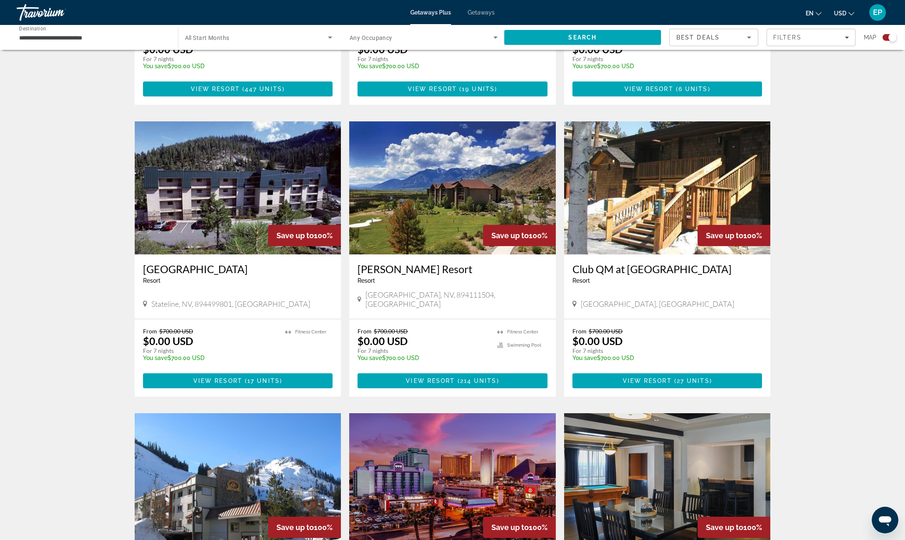 The image size is (905, 540). What do you see at coordinates (583, 37) in the screenshot?
I see `button: Search` at bounding box center [583, 37].